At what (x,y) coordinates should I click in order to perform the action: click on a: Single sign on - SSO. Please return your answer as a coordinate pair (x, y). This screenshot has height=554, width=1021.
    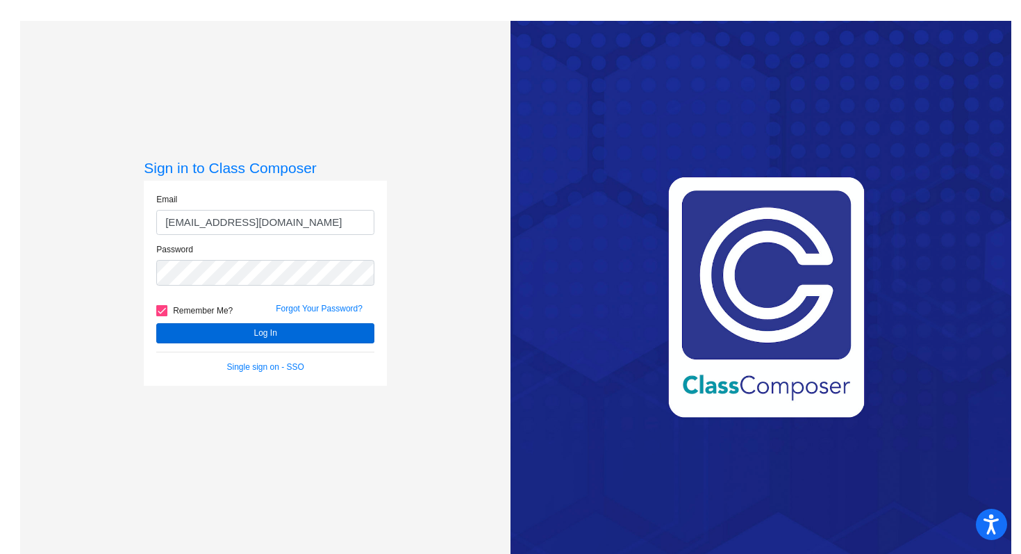
    Looking at the image, I should click on (265, 367).